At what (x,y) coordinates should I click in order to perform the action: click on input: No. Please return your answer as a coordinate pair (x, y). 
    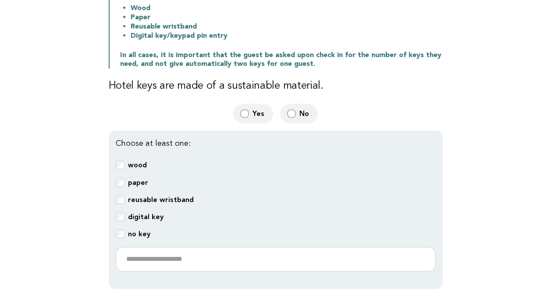
    Looking at the image, I should click on (292, 113).